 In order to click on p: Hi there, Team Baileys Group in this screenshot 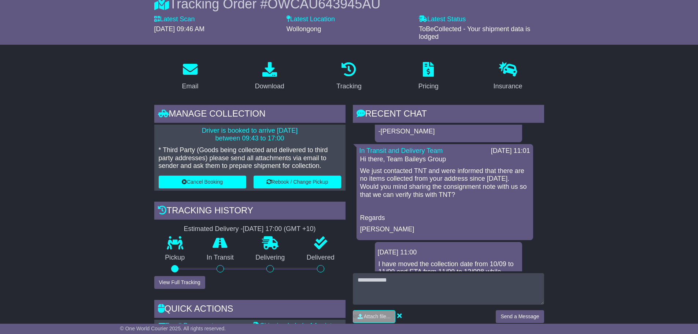, I will do `click(445, 159)`.